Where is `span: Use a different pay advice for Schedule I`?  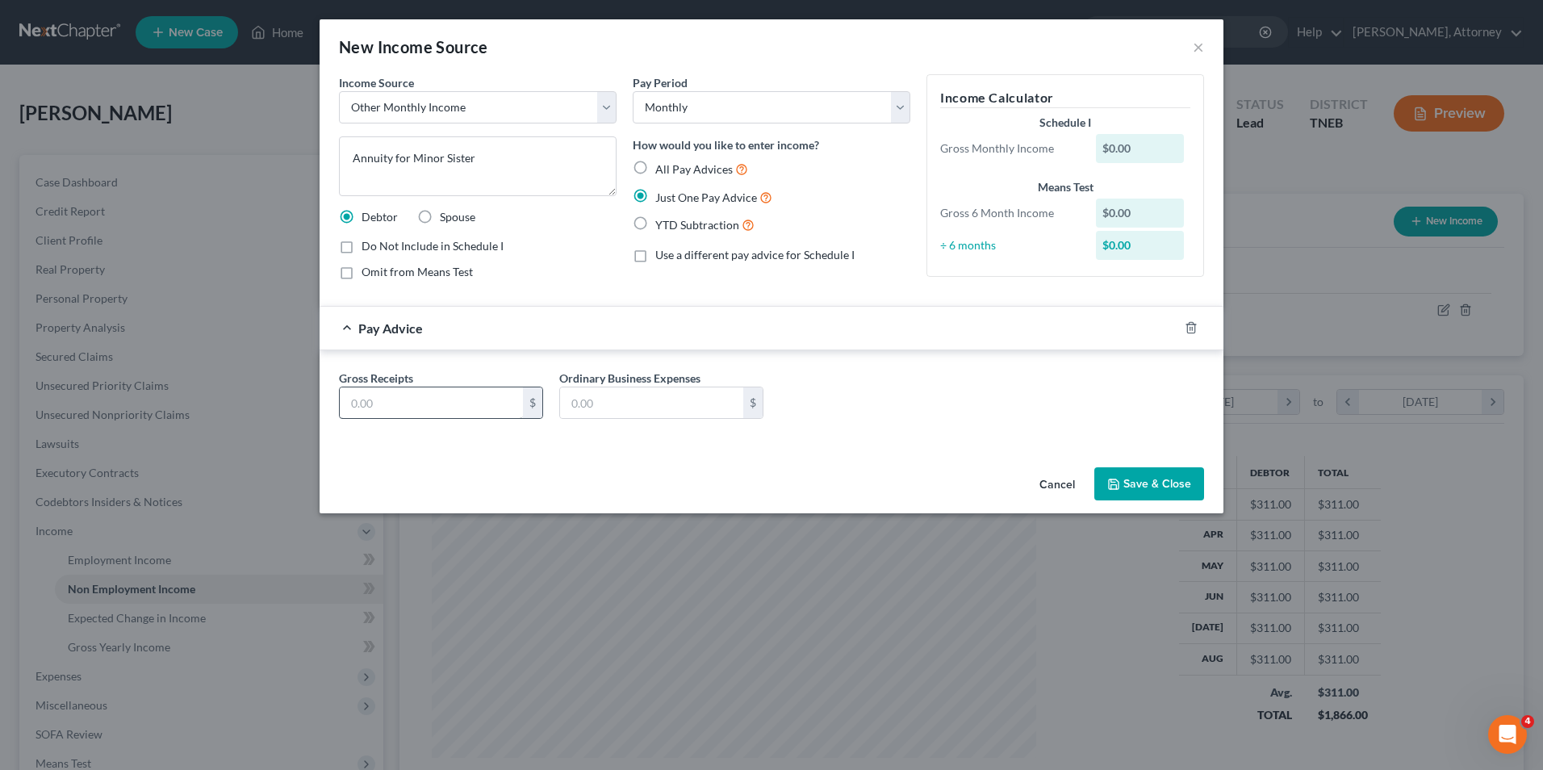
span: Use a different pay advice for Schedule I is located at coordinates (755, 254).